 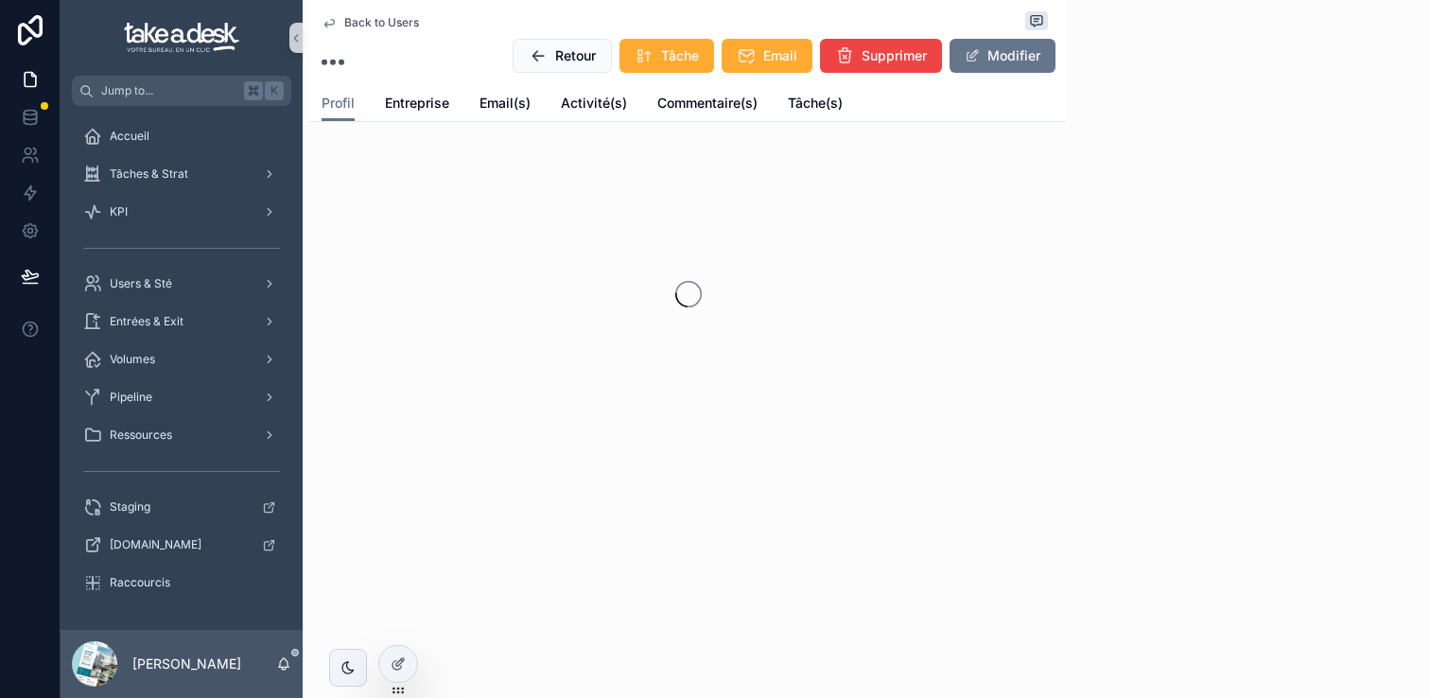 I want to click on span: Tâches & Strat, so click(x=148, y=174).